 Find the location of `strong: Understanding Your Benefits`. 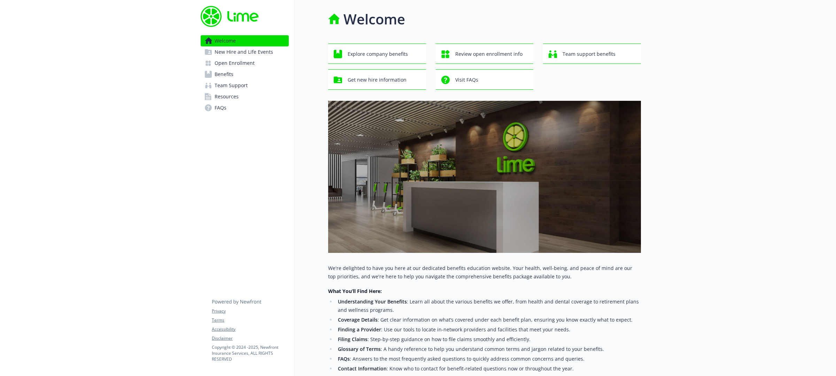

strong: Understanding Your Benefits is located at coordinates (373, 301).